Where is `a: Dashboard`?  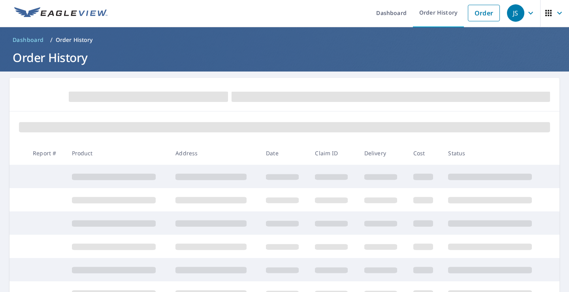
a: Dashboard is located at coordinates (28, 40).